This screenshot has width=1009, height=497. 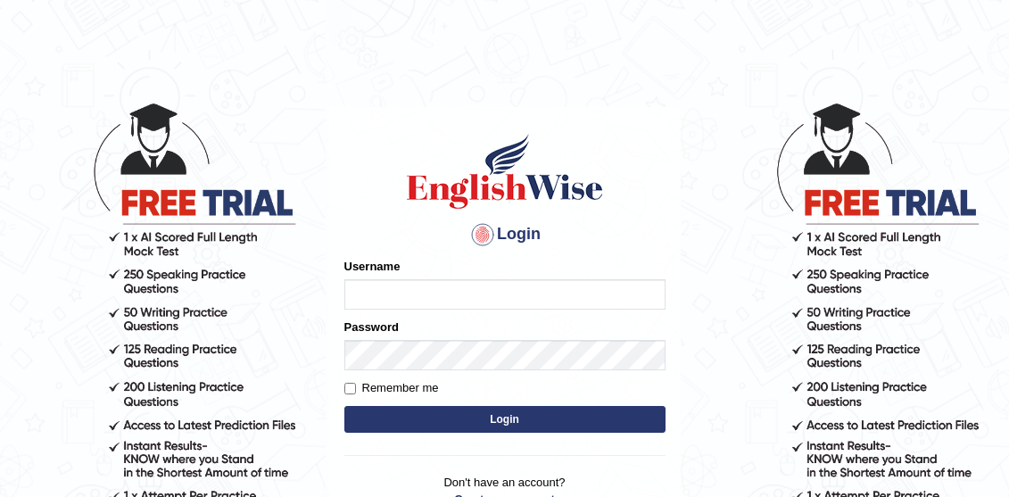 What do you see at coordinates (350, 388) in the screenshot?
I see `input: Remember me` at bounding box center [350, 388].